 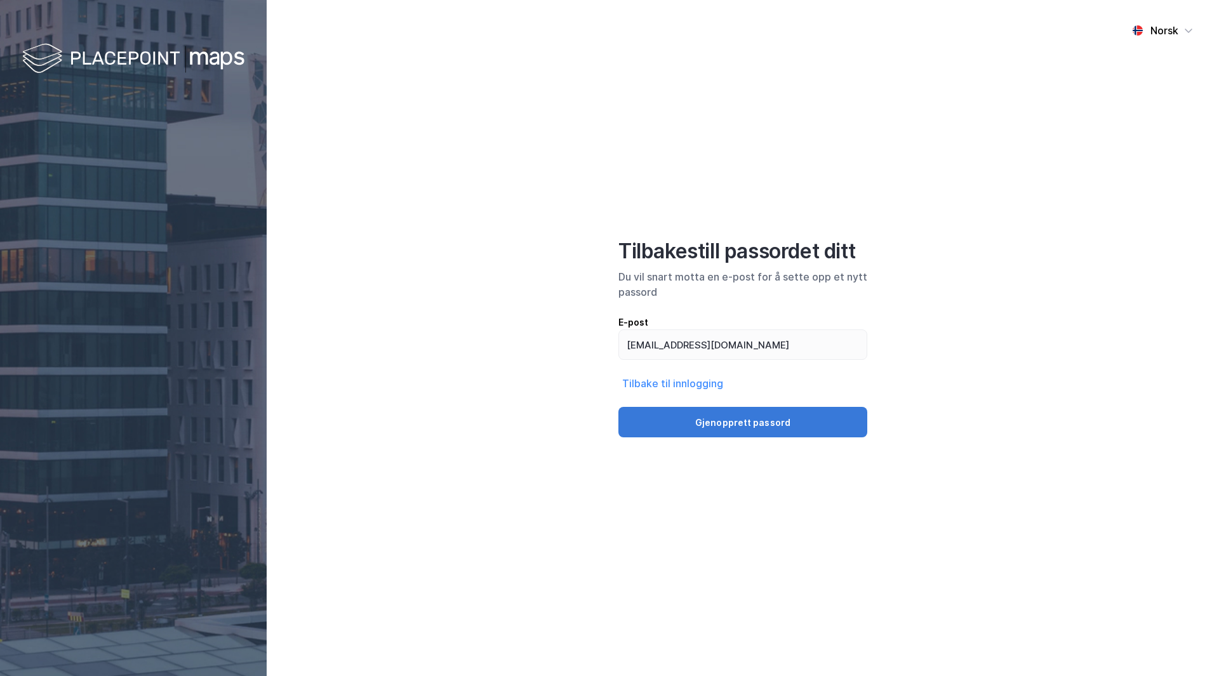 I want to click on button: Tilbake til innlogging, so click(x=672, y=383).